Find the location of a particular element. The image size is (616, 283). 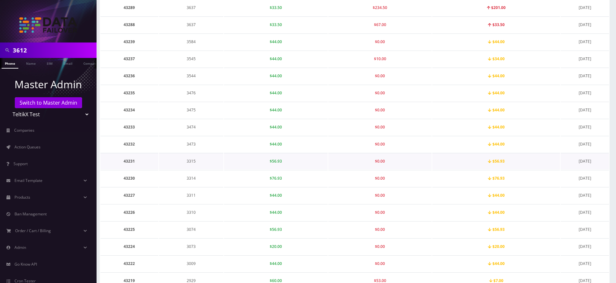

td: 3314 is located at coordinates (191, 178).